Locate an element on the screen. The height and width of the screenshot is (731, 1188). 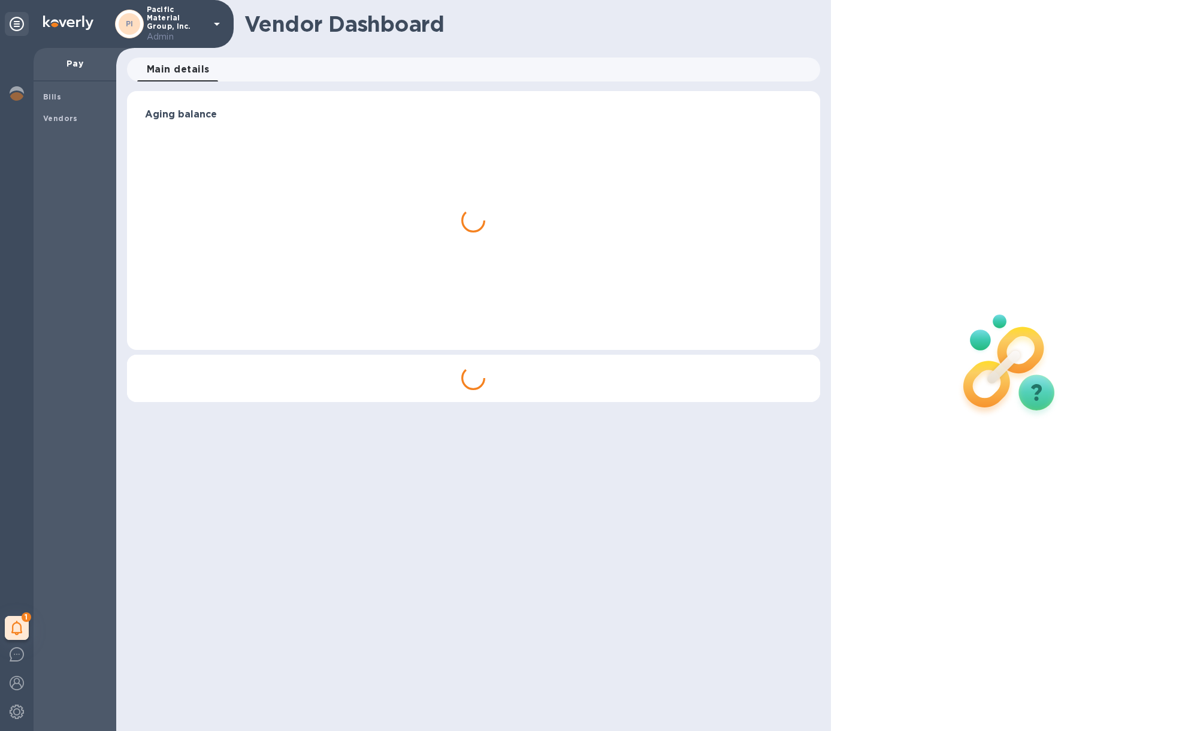
span: Main details is located at coordinates (178, 70).